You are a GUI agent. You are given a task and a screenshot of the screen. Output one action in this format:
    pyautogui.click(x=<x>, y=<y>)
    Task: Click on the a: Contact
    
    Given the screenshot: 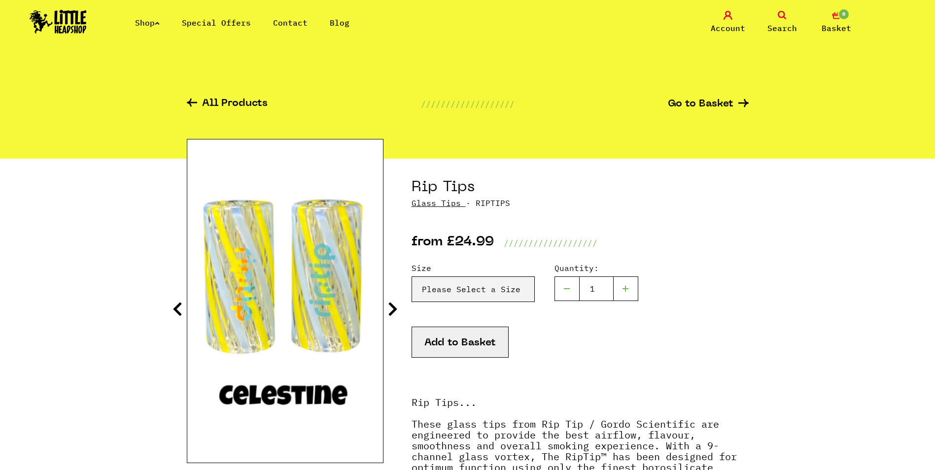 What is the action you would take?
    pyautogui.click(x=290, y=23)
    